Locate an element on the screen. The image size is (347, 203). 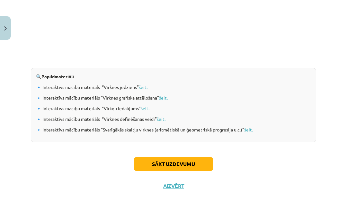
button: Sākt uzdevumu is located at coordinates (174, 164).